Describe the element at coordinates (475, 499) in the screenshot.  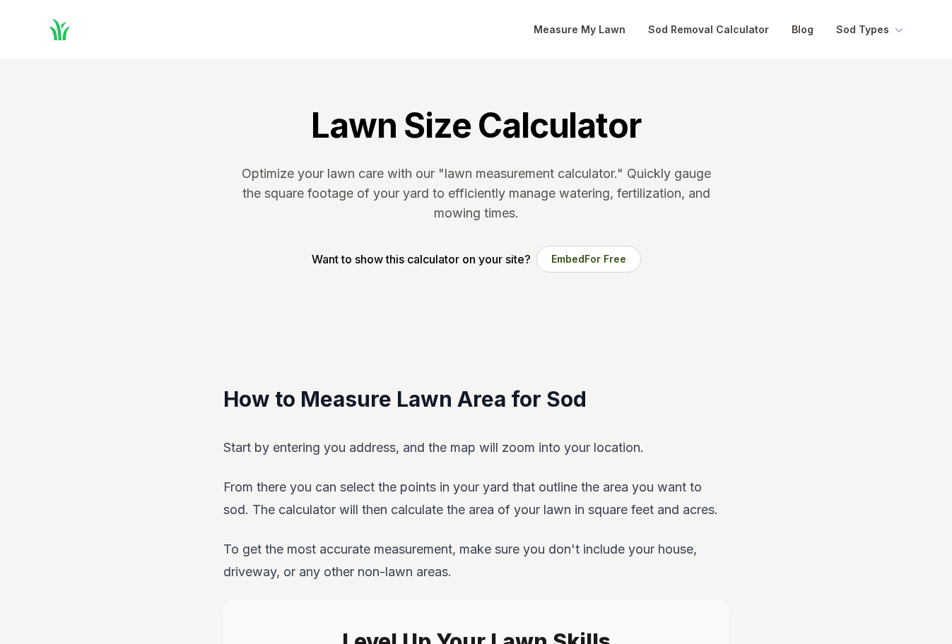
I see `p: From there you can select the points in your yard that outline the area you want to sod. The calc...` at that location.